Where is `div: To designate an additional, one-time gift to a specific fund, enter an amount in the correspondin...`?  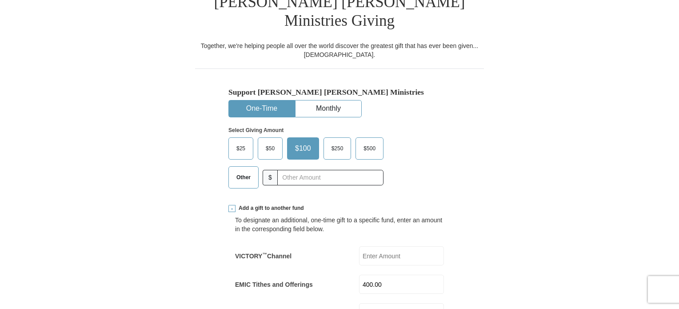 div: To designate an additional, one-time gift to a specific fund, enter an amount in the correspondin... is located at coordinates (340, 225).